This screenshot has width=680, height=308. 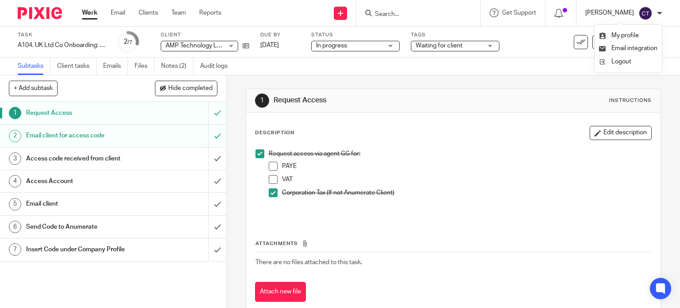 What do you see at coordinates (646, 13) in the screenshot?
I see `img: svg%3E` at bounding box center [646, 13].